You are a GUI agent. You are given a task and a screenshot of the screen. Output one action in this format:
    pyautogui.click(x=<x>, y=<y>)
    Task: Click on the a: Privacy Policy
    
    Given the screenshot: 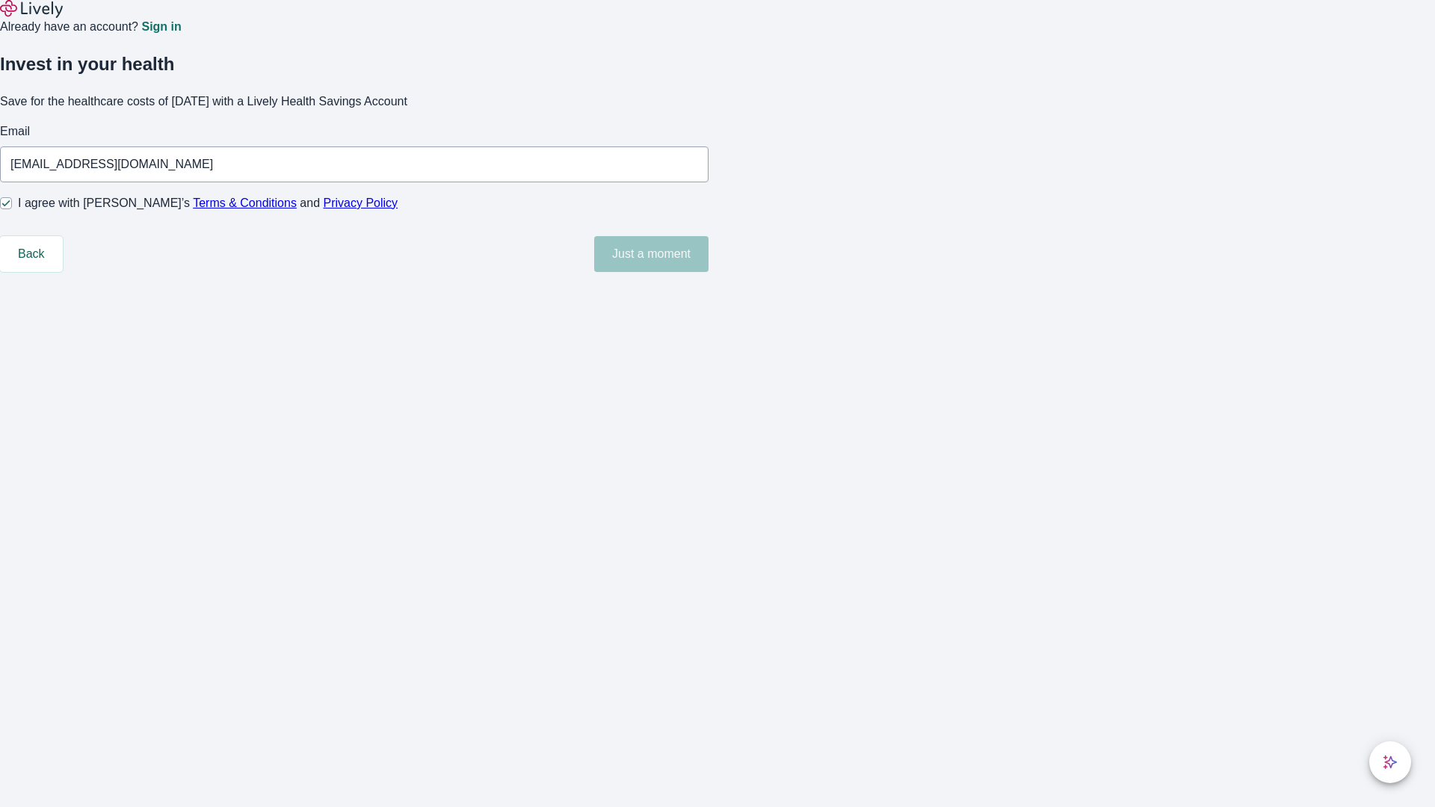 What is the action you would take?
    pyautogui.click(x=361, y=203)
    